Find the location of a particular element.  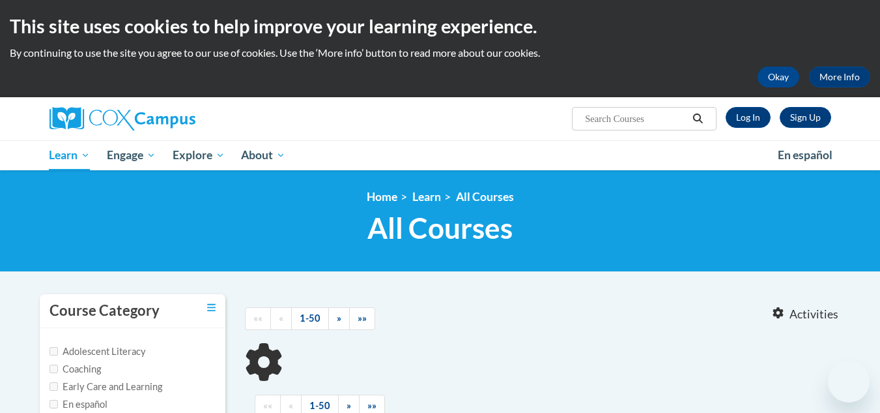

a: All Courses is located at coordinates (485, 196).